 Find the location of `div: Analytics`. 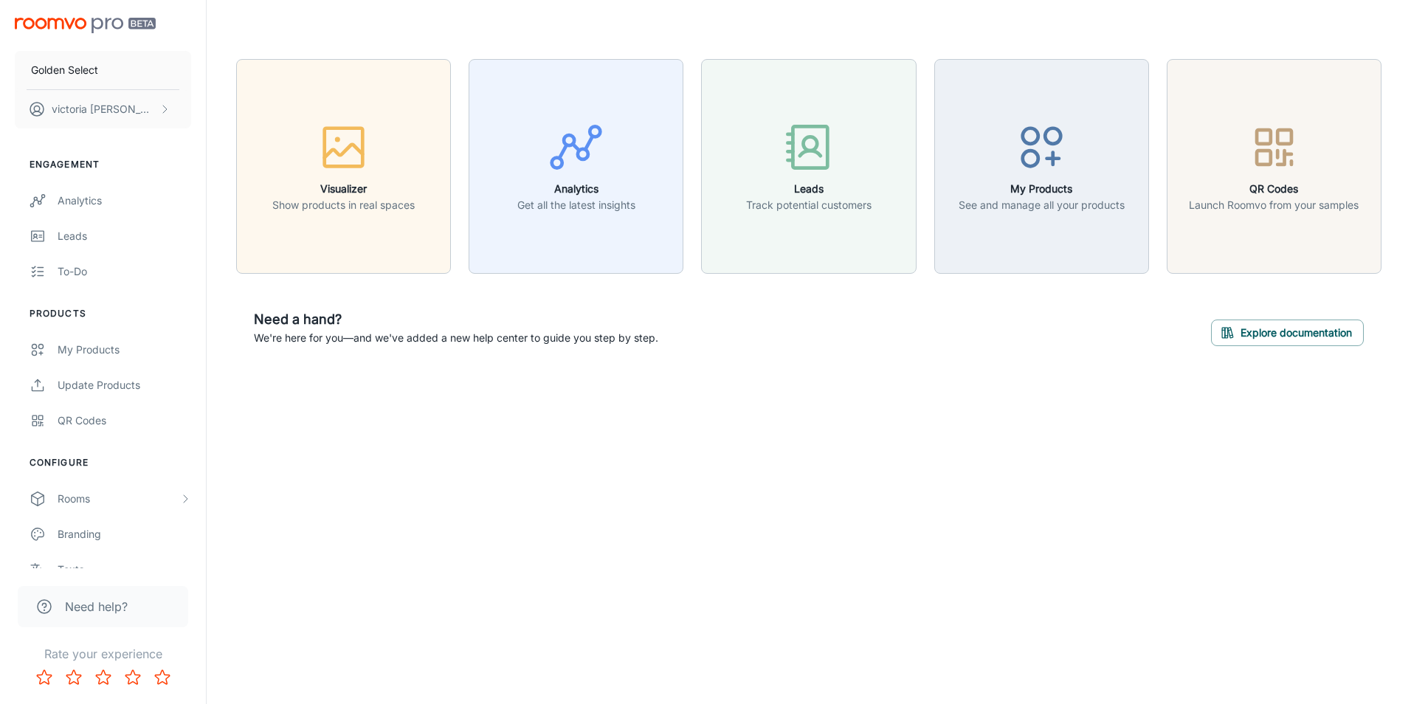

div: Analytics is located at coordinates (124, 201).